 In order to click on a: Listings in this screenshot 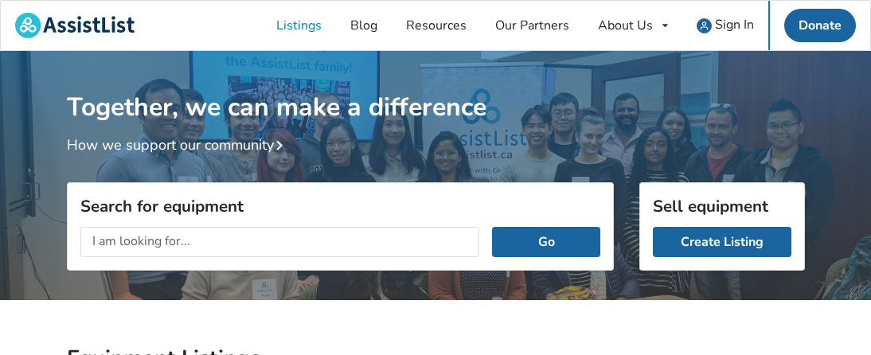, I will do `click(299, 25)`.